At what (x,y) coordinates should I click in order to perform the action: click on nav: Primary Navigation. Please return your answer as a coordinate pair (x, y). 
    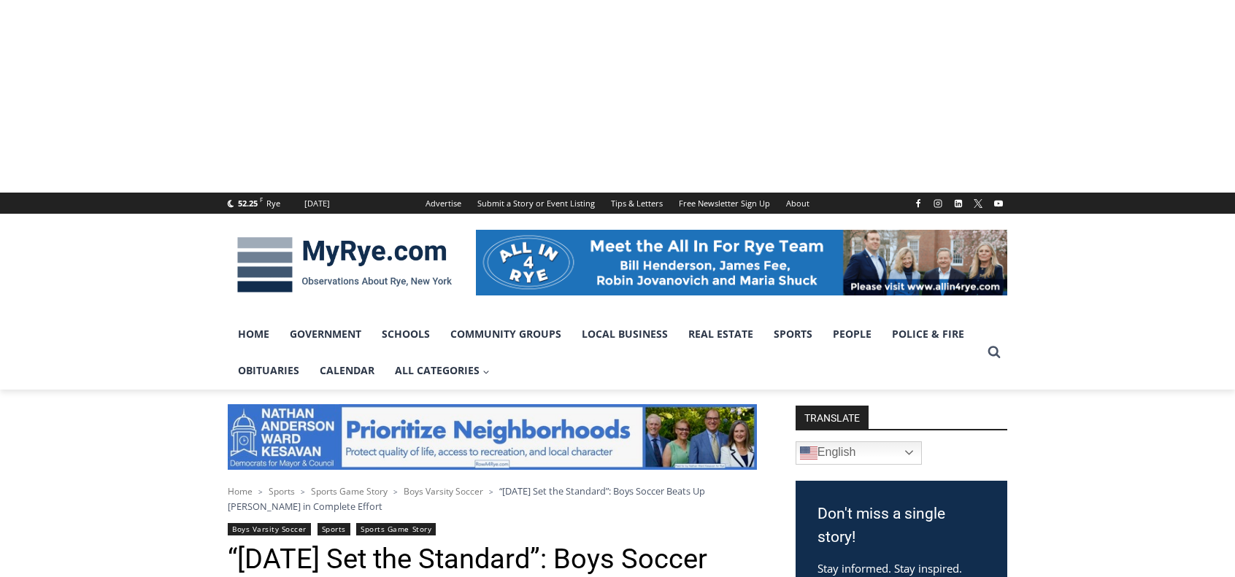
    Looking at the image, I should click on (604, 352).